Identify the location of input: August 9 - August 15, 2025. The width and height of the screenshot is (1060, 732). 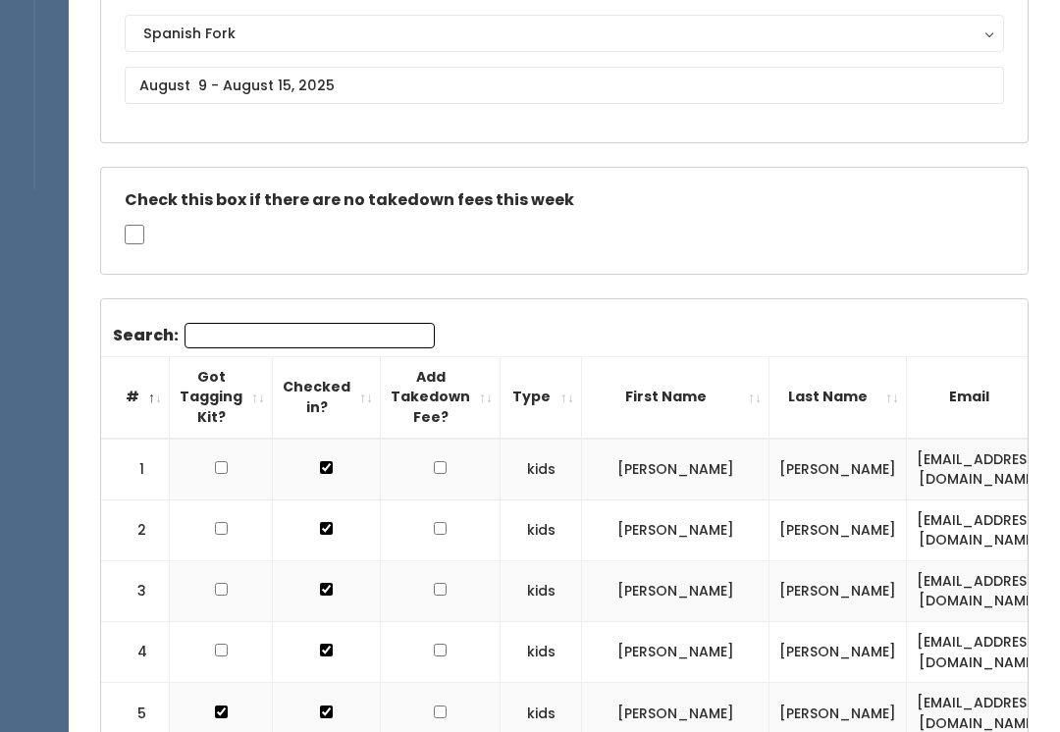
(564, 85).